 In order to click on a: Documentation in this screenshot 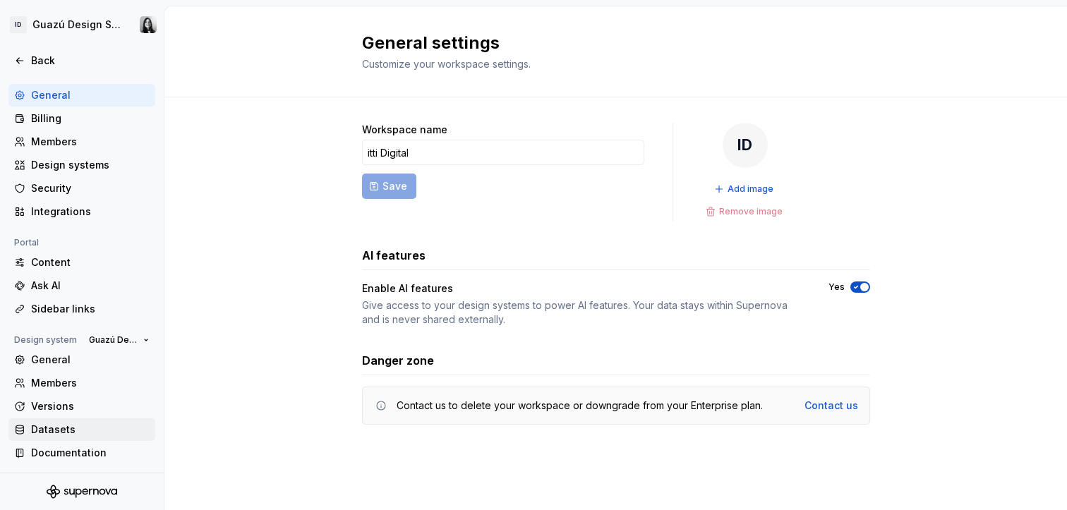, I will do `click(82, 453)`.